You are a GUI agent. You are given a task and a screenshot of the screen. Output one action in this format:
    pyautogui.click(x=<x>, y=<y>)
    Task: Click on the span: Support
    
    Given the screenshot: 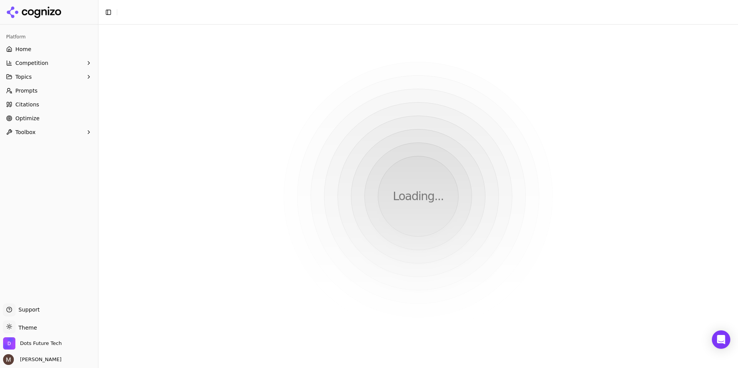 What is the action you would take?
    pyautogui.click(x=27, y=310)
    